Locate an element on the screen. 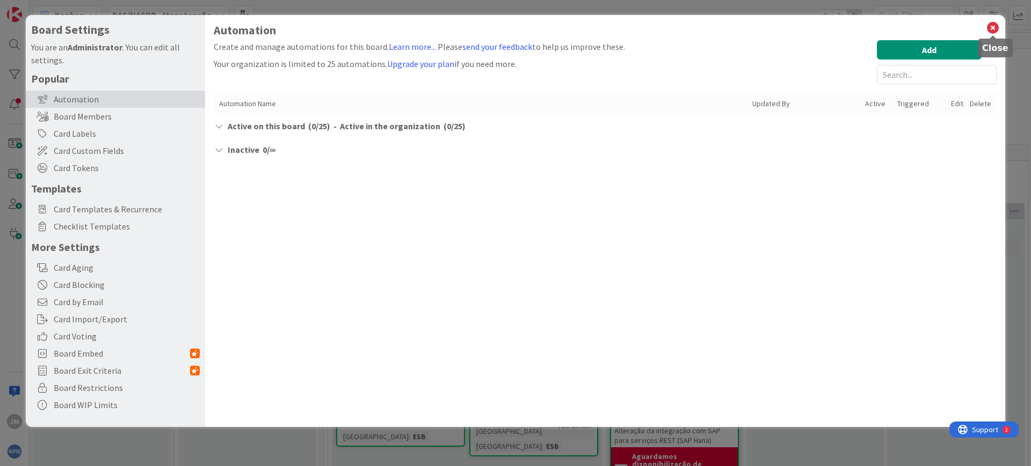  a: send your feedback is located at coordinates (497, 47).